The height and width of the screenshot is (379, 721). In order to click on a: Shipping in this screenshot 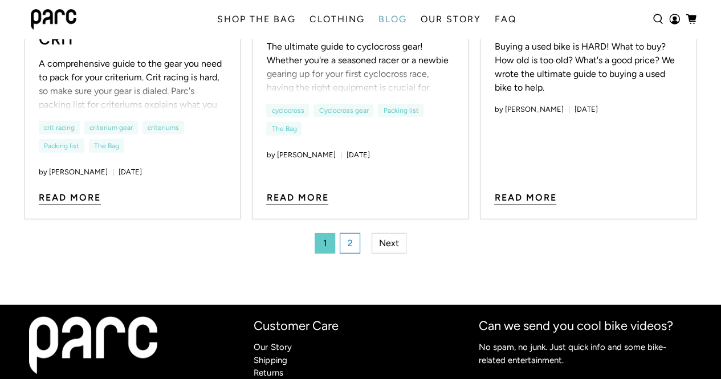, I will do `click(270, 360)`.